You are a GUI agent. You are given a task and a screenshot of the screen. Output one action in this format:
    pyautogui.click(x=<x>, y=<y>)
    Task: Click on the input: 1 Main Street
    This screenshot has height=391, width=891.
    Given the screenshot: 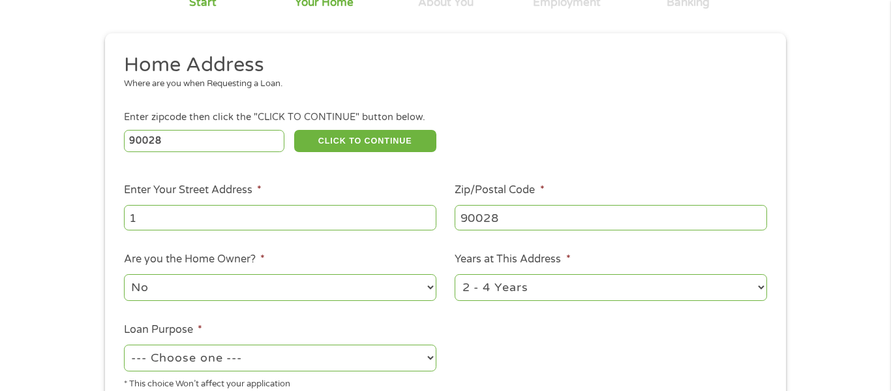 What is the action you would take?
    pyautogui.click(x=280, y=217)
    